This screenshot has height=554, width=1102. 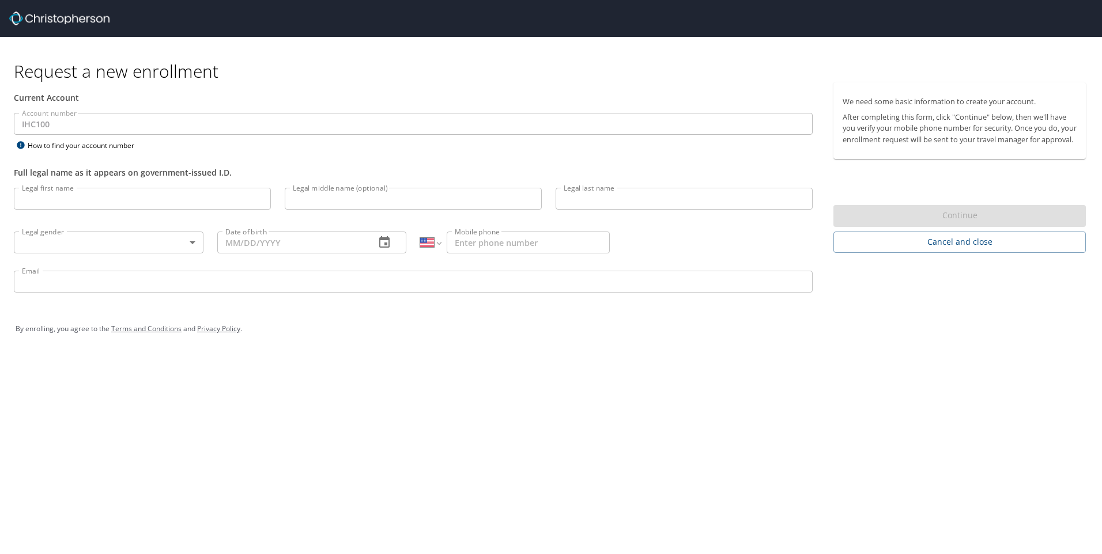 I want to click on p: We need some basic information to create your account., so click(x=959, y=101).